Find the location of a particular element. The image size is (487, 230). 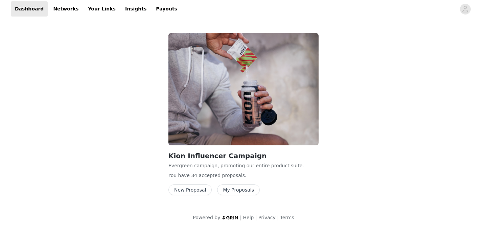

a: Help is located at coordinates (248, 218).